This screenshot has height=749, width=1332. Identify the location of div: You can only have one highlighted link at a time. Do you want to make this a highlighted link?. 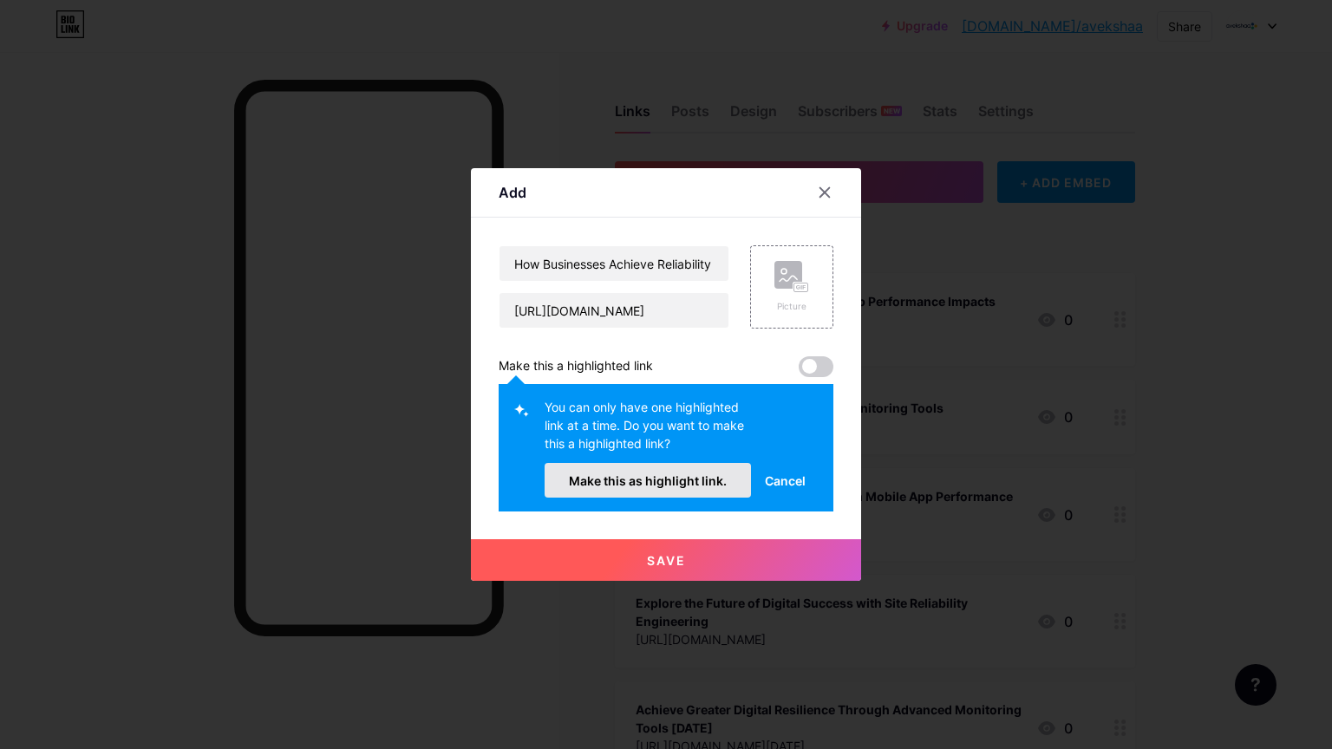
(648, 430).